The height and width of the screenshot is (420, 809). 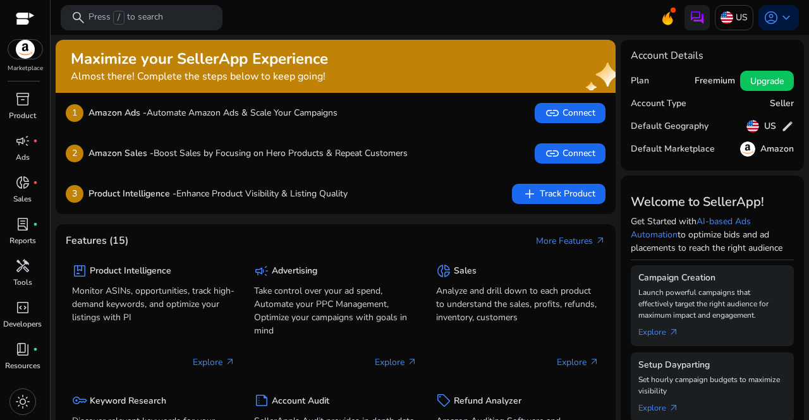 I want to click on p: Resources, so click(x=23, y=366).